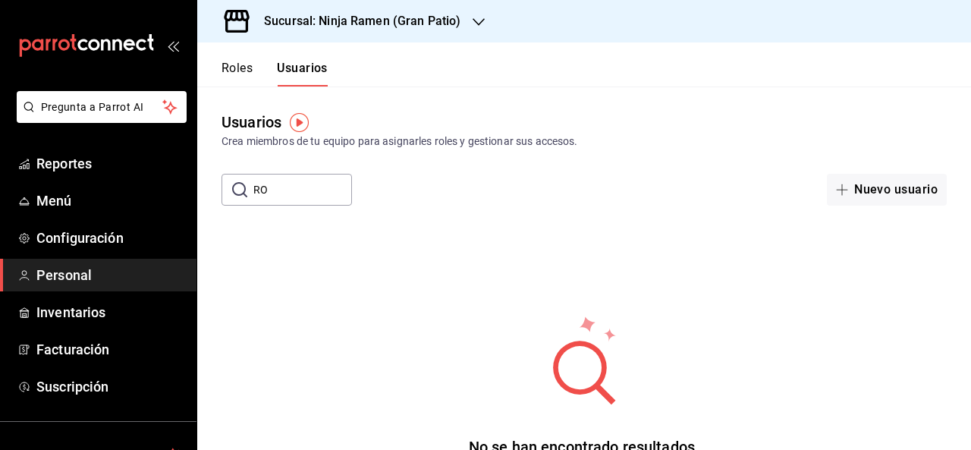 The height and width of the screenshot is (450, 971). What do you see at coordinates (110, 200) in the screenshot?
I see `span: Menú` at bounding box center [110, 200].